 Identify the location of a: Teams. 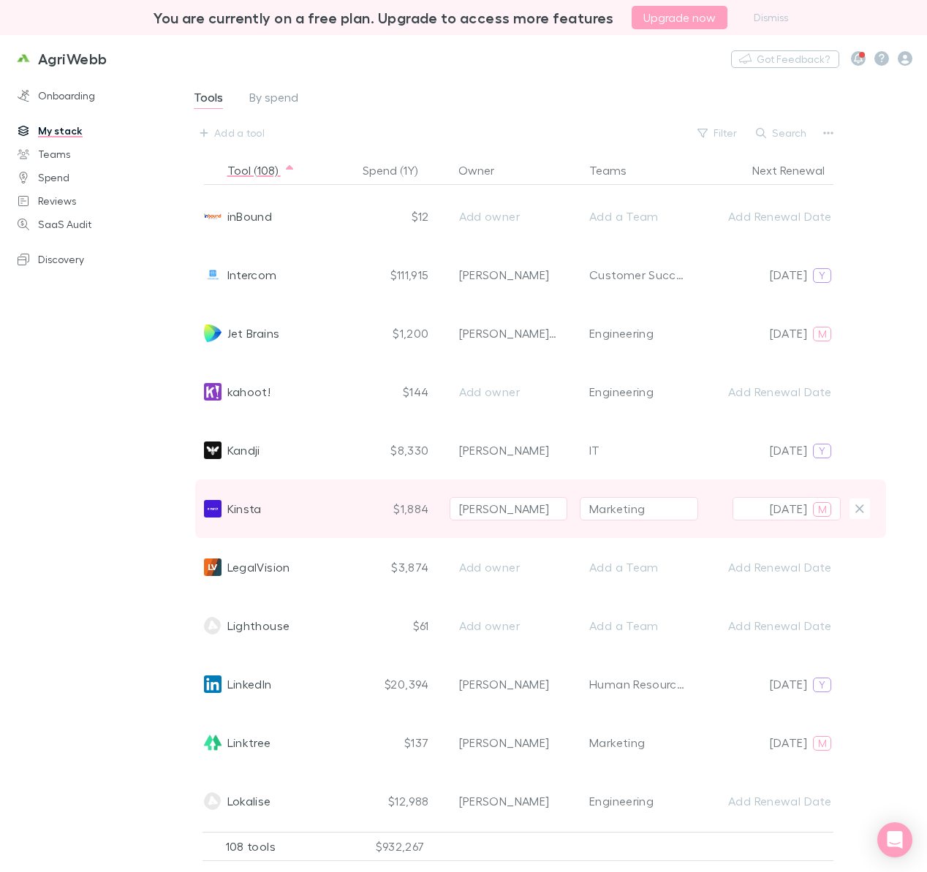
(94, 154).